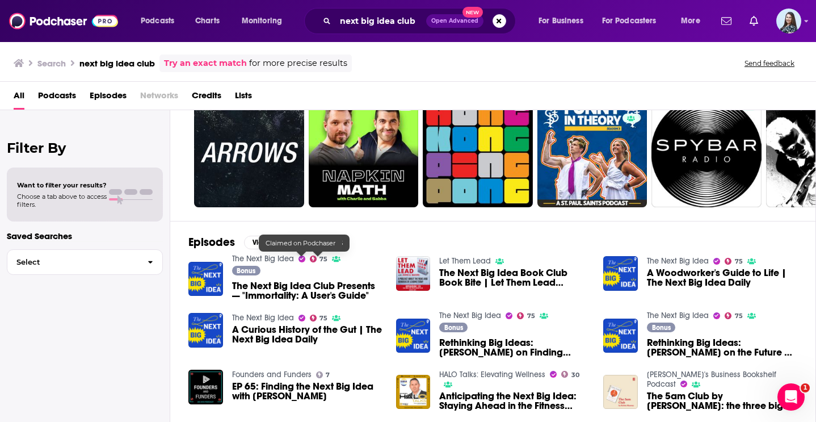 The image size is (816, 422). I want to click on a: All, so click(19, 98).